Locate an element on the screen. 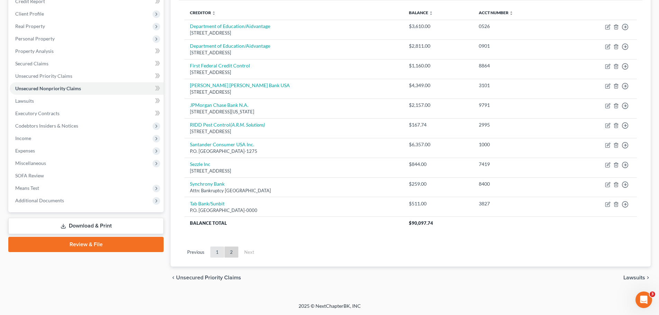  a: Previous is located at coordinates (196, 252).